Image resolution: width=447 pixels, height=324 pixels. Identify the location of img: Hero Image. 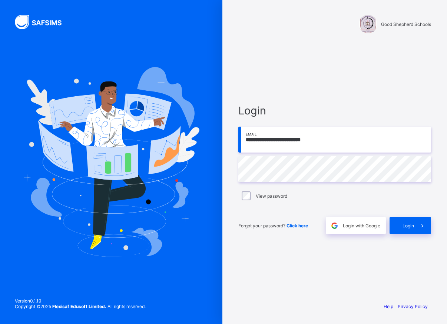
(111, 162).